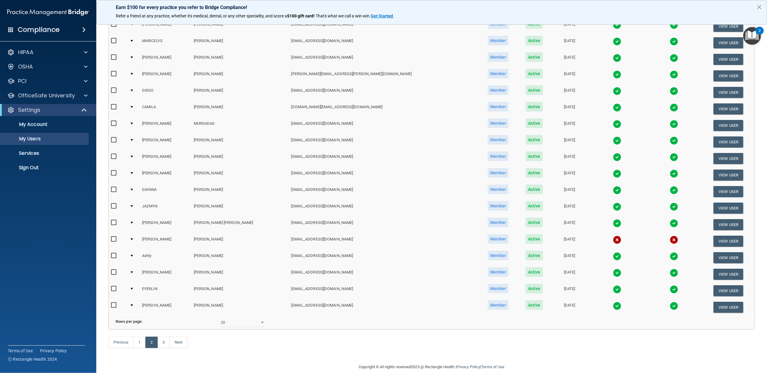 This screenshot has width=767, height=373. I want to click on a: 2, so click(151, 343).